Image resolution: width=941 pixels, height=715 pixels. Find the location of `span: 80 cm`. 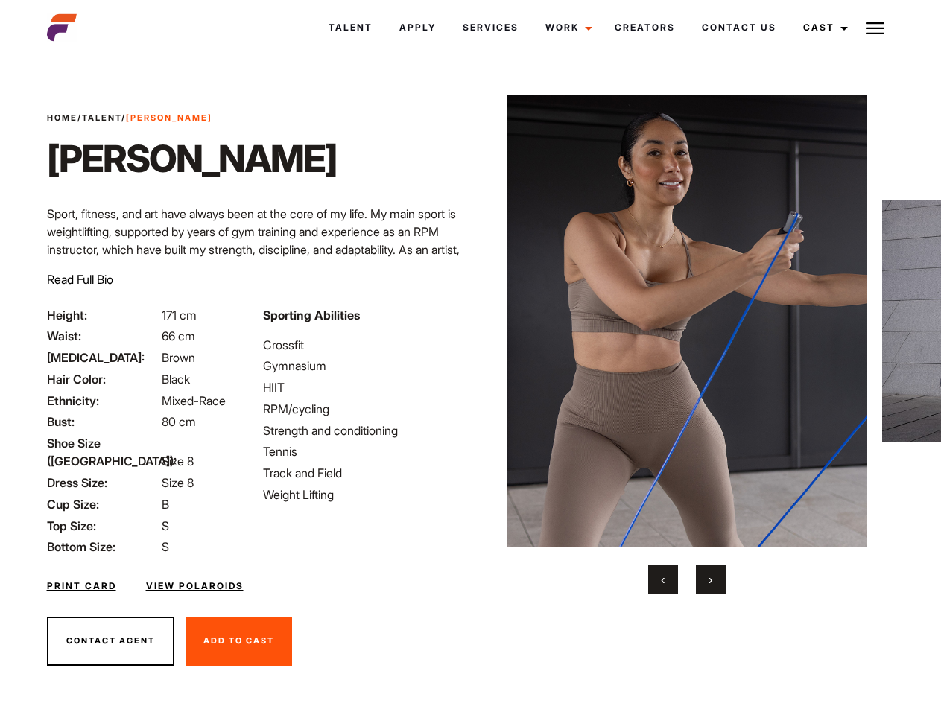

span: 80 cm is located at coordinates (179, 421).